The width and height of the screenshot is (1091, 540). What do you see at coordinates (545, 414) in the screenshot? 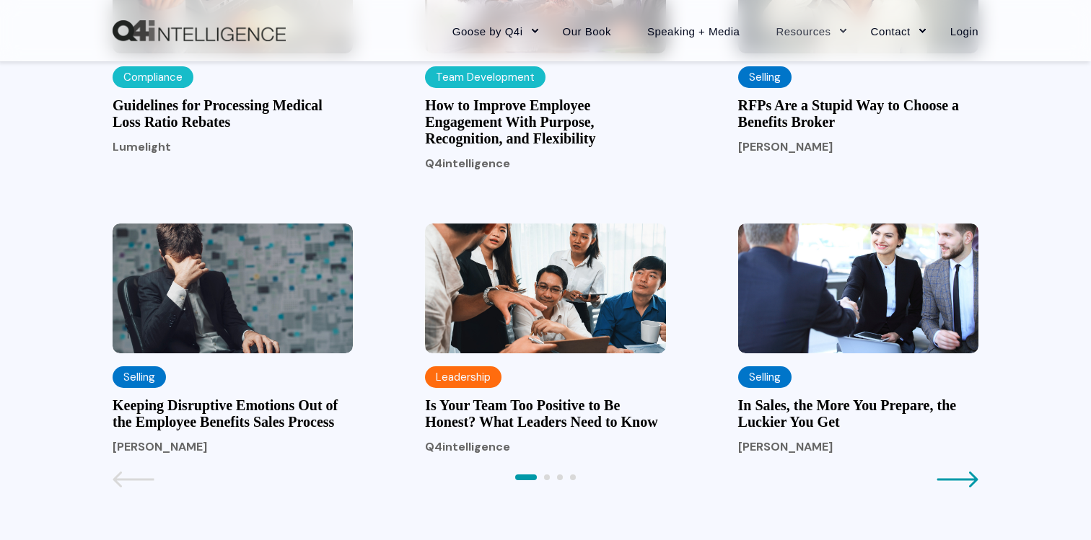
I see `h3: Is Your Team Too Positive to Be Honest? What Leaders Need to Know` at bounding box center [545, 414].